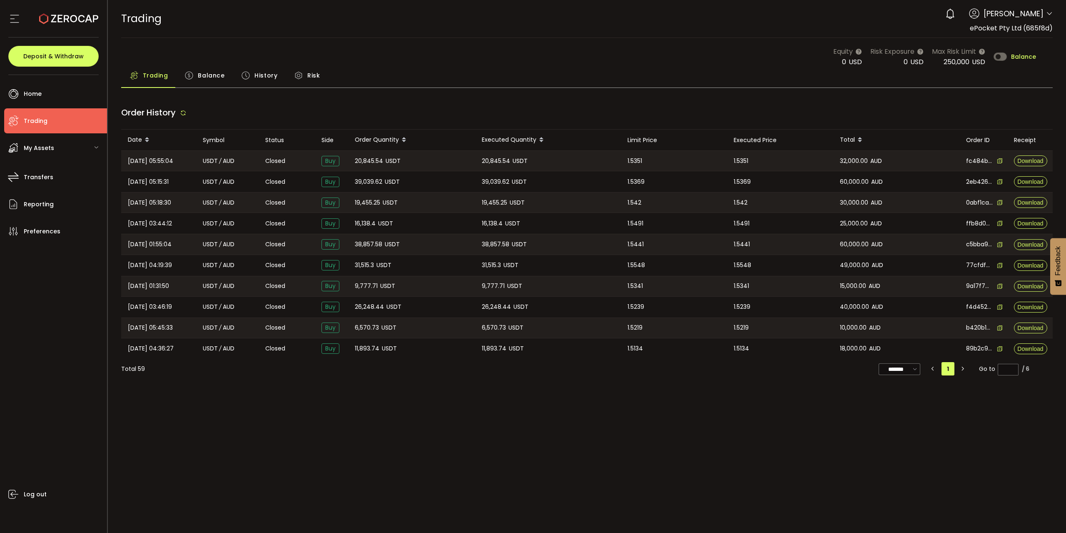 The image size is (1066, 533). What do you see at coordinates (948, 369) in the screenshot?
I see `li: 1` at bounding box center [948, 369].